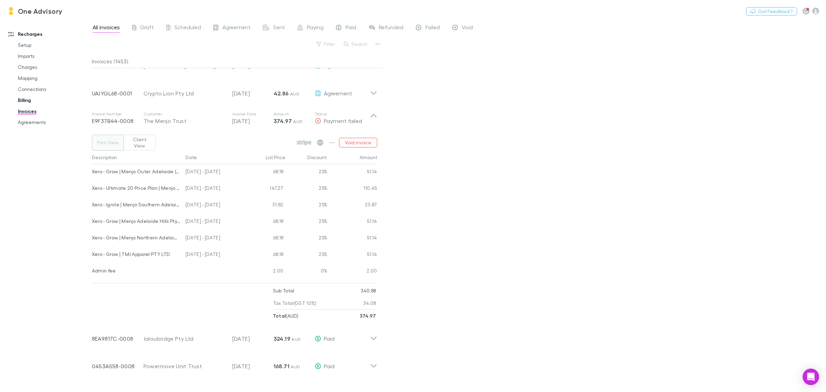 The height and width of the screenshot is (392, 826). What do you see at coordinates (286, 316) in the screenshot?
I see `p: ( AUD )` at bounding box center [286, 316].